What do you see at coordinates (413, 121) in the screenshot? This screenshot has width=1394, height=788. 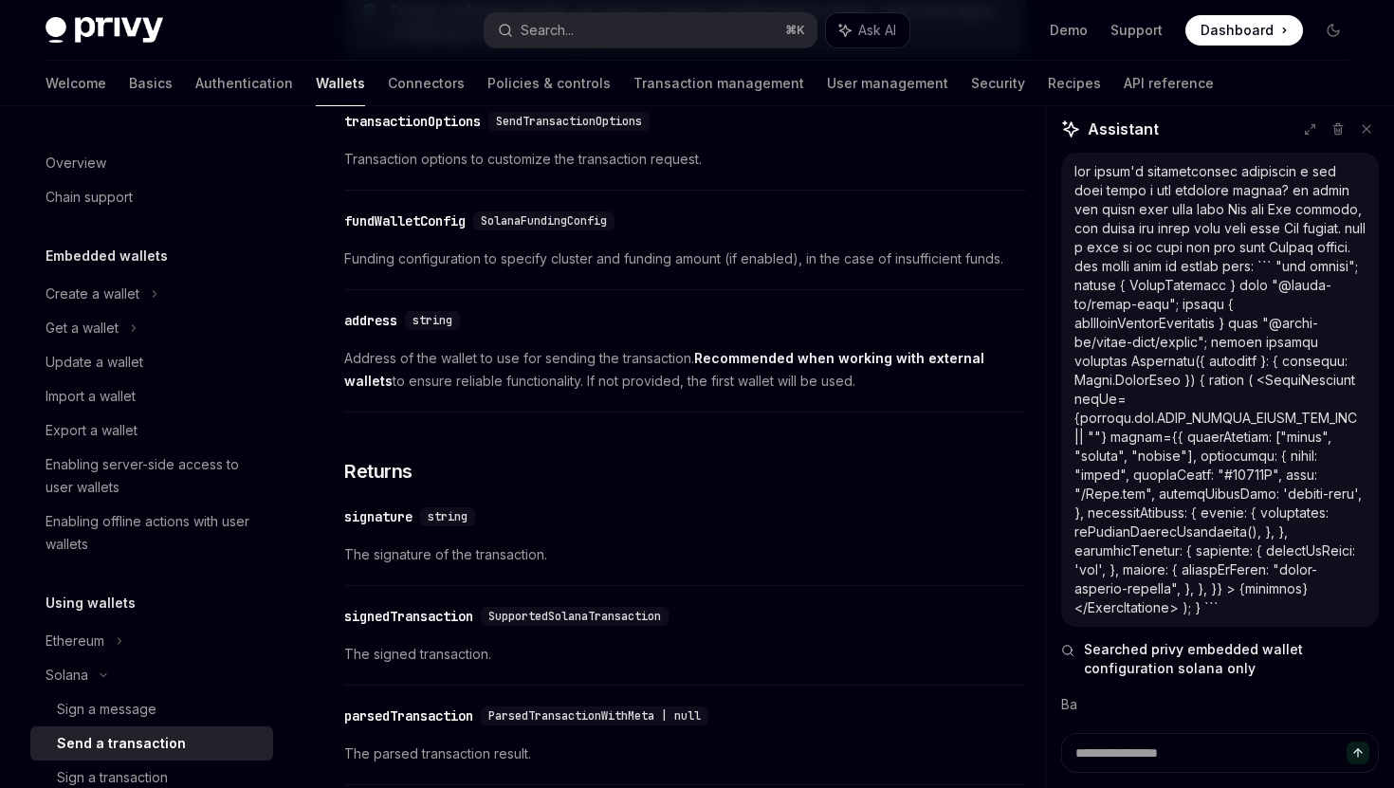 I see `div: transactionOptions` at bounding box center [413, 121].